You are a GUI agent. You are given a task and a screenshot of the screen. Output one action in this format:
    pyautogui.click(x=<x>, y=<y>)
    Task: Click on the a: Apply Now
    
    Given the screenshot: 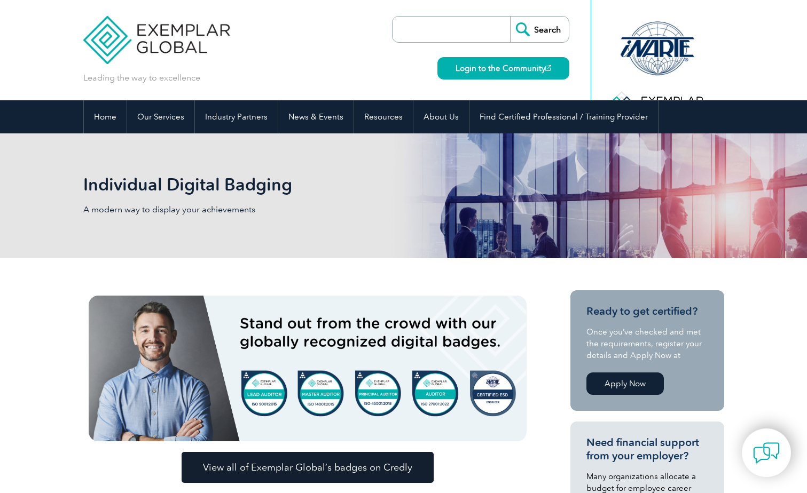 What is the action you would take?
    pyautogui.click(x=625, y=384)
    